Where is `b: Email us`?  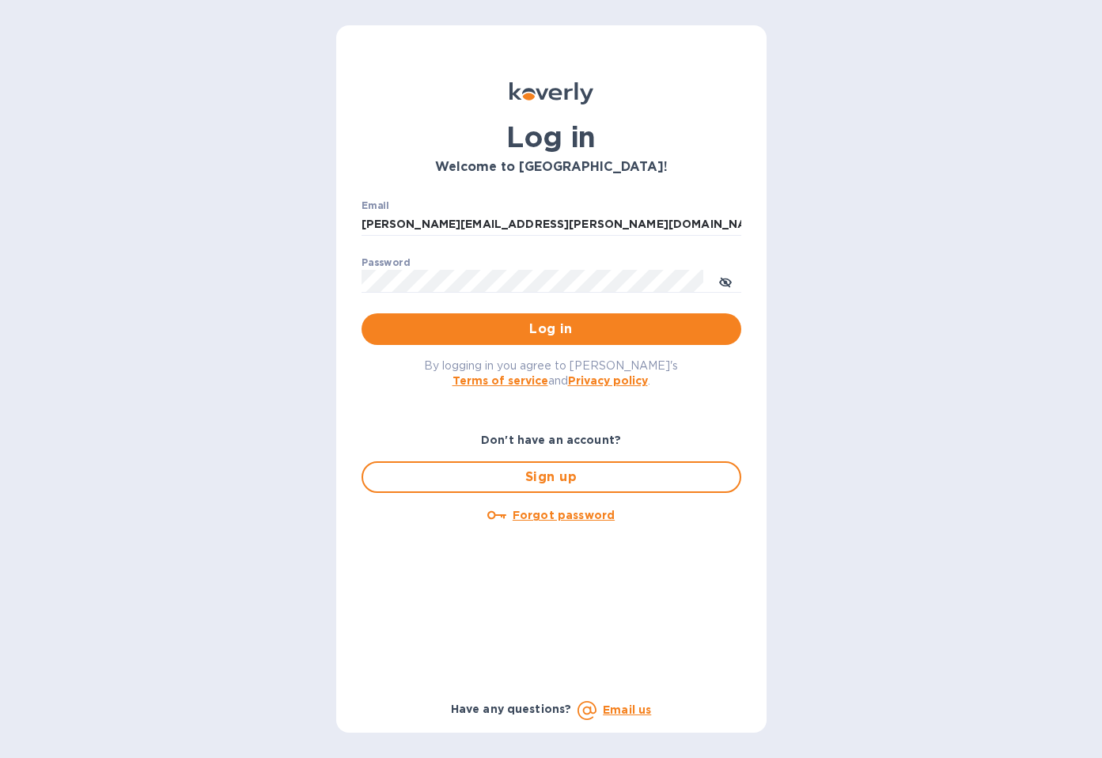 b: Email us is located at coordinates (626, 709).